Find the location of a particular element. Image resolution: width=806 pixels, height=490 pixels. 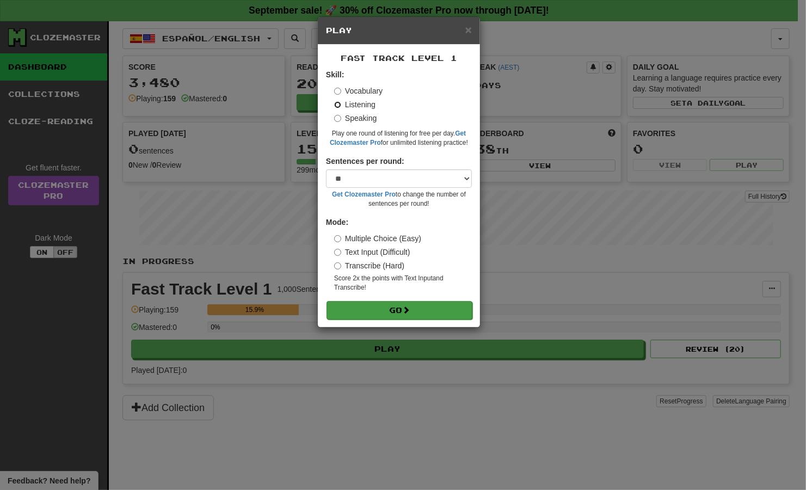

label: Speaking is located at coordinates (355, 118).